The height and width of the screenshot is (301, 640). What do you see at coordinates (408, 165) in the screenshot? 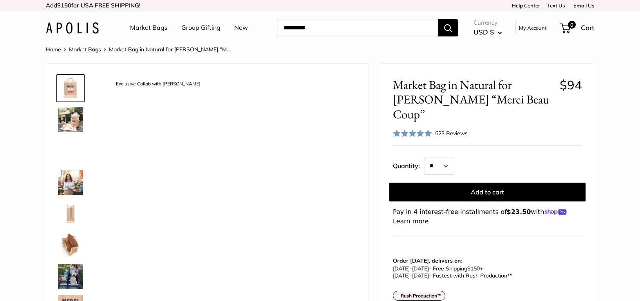
I see `label: Quantity:` at bounding box center [408, 165].